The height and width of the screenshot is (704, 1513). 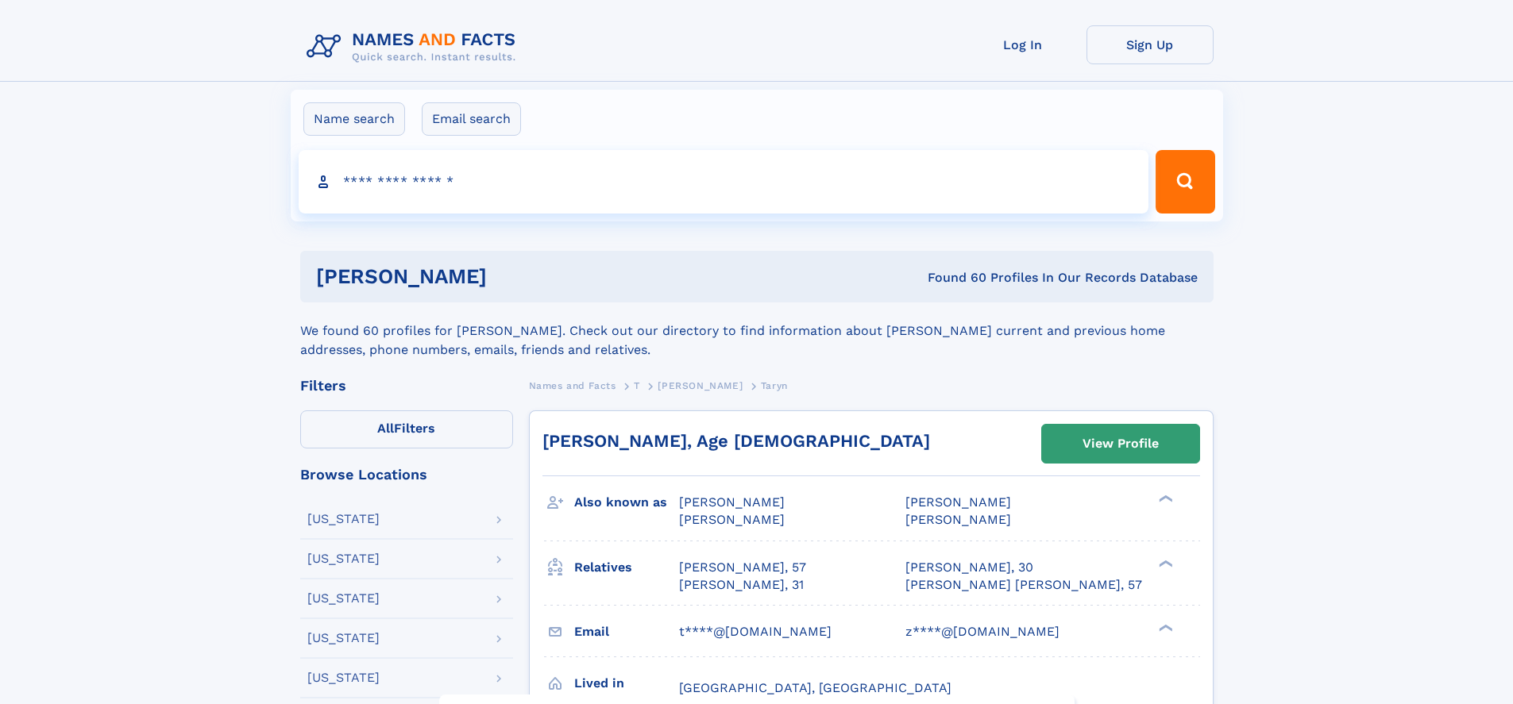 What do you see at coordinates (627, 684) in the screenshot?
I see `h3: Lived in` at bounding box center [627, 684].